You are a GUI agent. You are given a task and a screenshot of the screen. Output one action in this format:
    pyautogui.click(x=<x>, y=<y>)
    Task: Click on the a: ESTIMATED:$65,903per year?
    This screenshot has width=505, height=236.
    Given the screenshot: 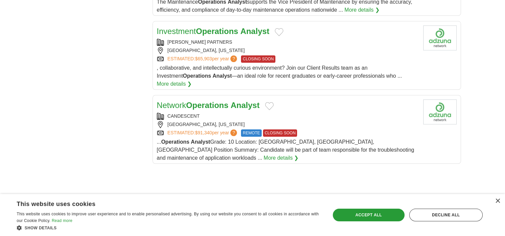 What is the action you would take?
    pyautogui.click(x=203, y=59)
    